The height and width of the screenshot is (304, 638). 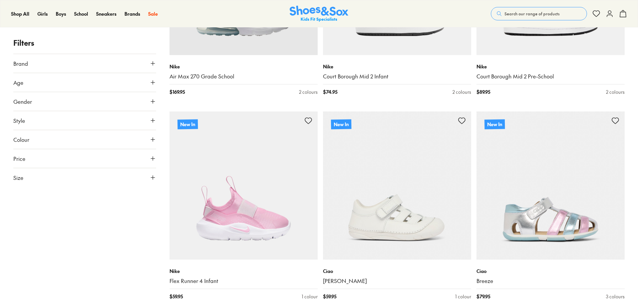 I want to click on a: Court Borough Mid 2 Pre-School, so click(x=551, y=76).